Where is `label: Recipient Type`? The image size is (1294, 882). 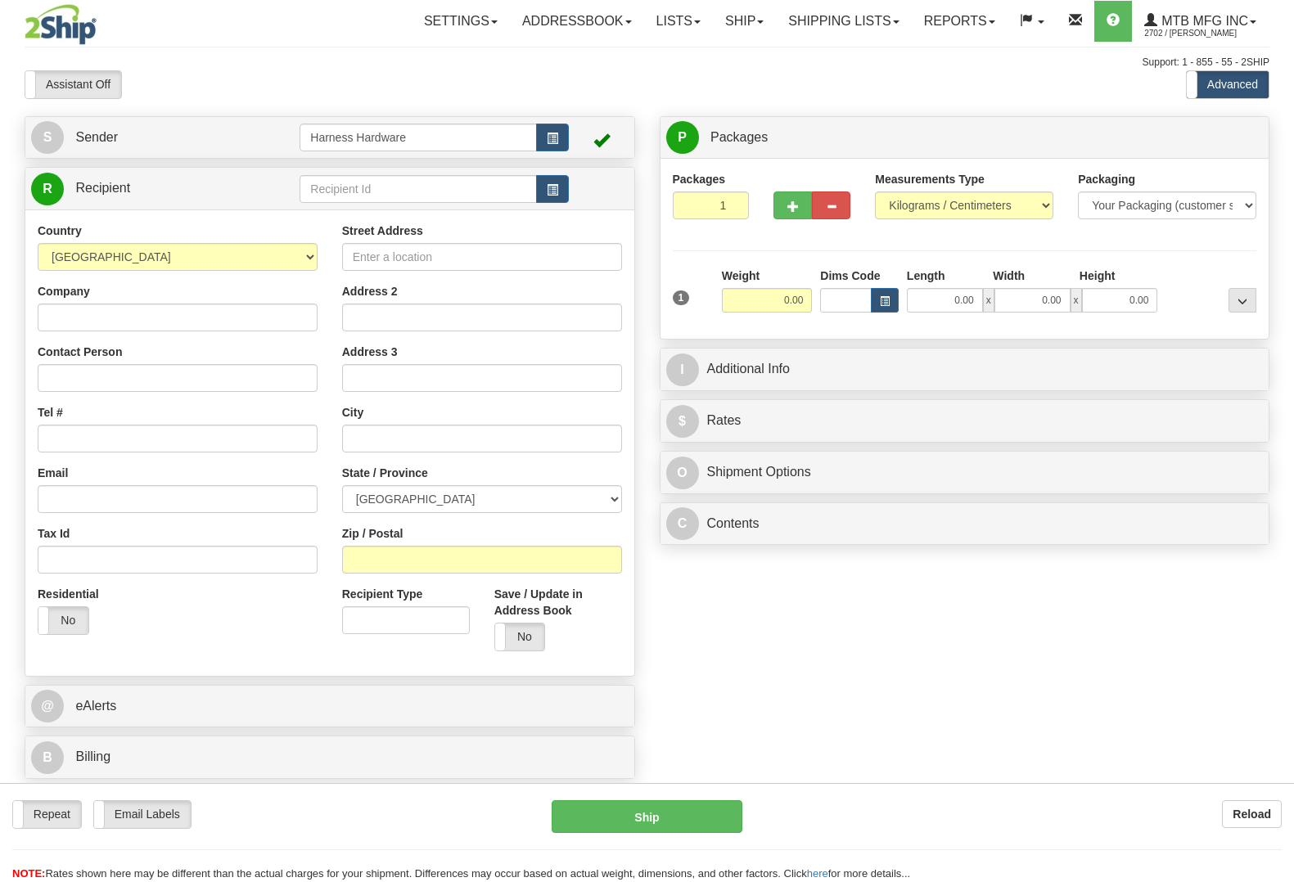 label: Recipient Type is located at coordinates (382, 594).